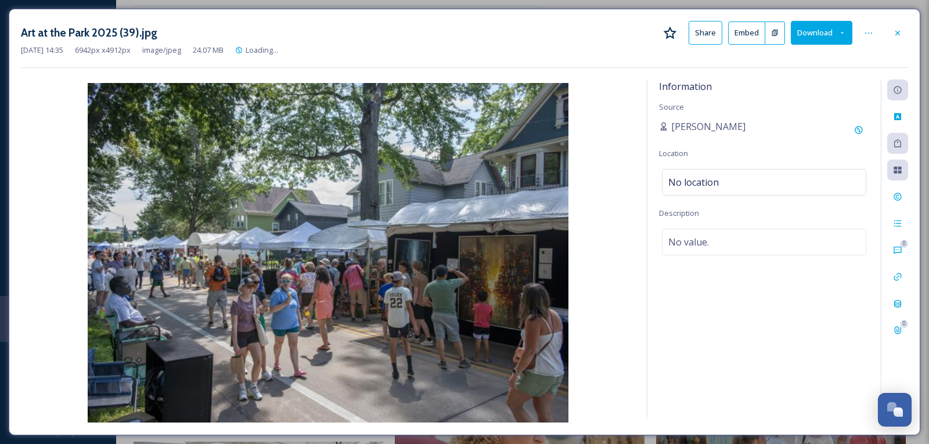 The width and height of the screenshot is (929, 444). What do you see at coordinates (822, 33) in the screenshot?
I see `button: Download` at bounding box center [822, 33].